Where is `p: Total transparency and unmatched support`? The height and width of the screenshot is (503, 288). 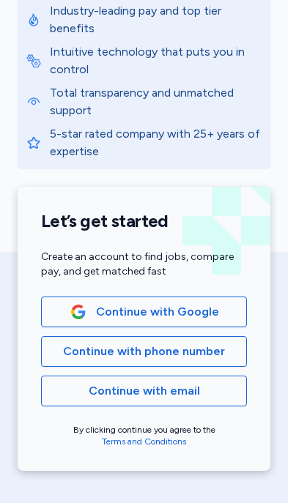
p: Total transparency and unmatched support is located at coordinates (155, 102).